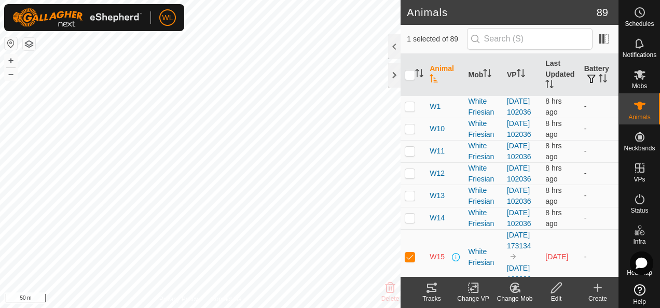 This screenshot has width=660, height=308. I want to click on span: Infra, so click(639, 242).